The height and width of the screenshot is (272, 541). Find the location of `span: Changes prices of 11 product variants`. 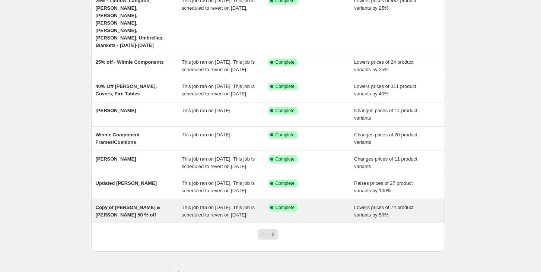

span: Changes prices of 11 product variants is located at coordinates (385, 162).